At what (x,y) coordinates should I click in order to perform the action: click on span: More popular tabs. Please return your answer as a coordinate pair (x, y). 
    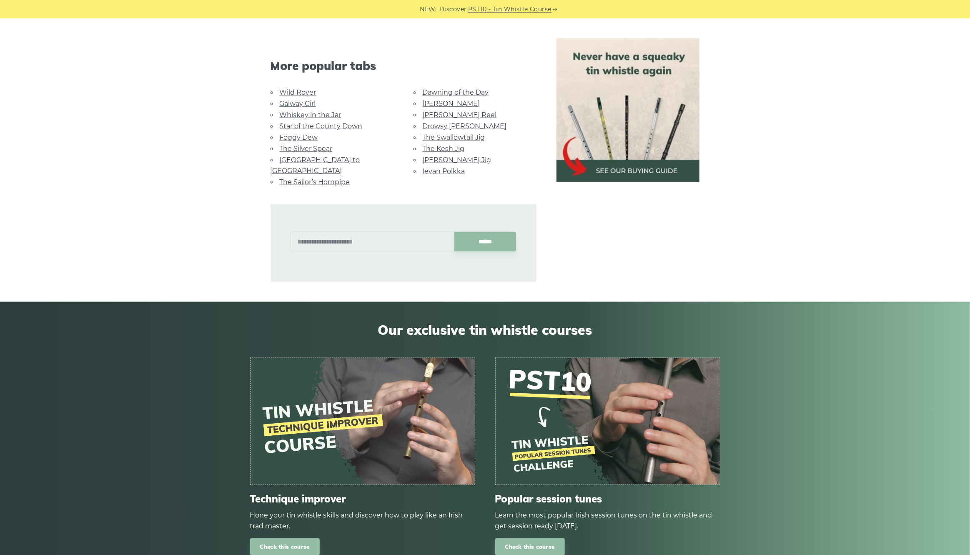
    Looking at the image, I should click on (404, 66).